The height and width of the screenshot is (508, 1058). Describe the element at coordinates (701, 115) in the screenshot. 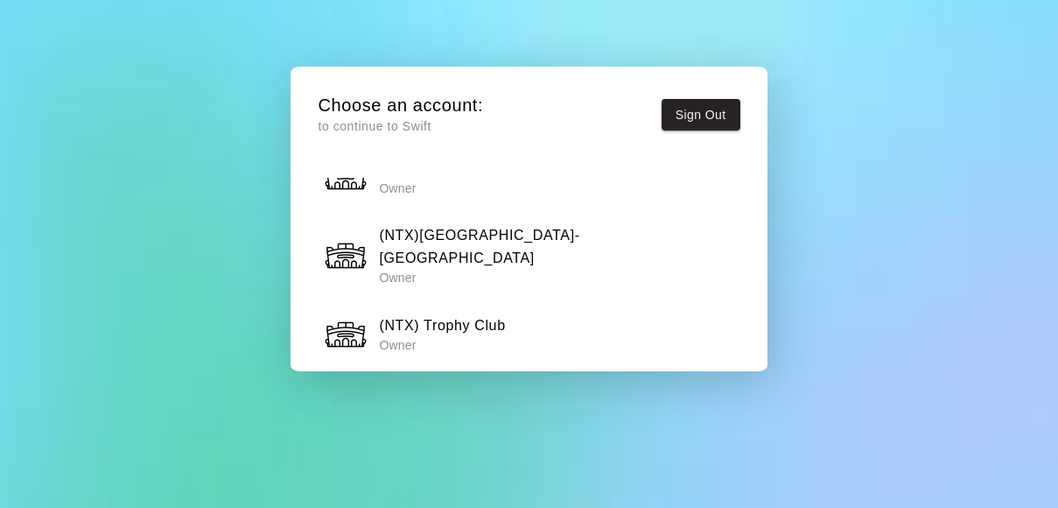

I see `button: Sign Out` at that location.